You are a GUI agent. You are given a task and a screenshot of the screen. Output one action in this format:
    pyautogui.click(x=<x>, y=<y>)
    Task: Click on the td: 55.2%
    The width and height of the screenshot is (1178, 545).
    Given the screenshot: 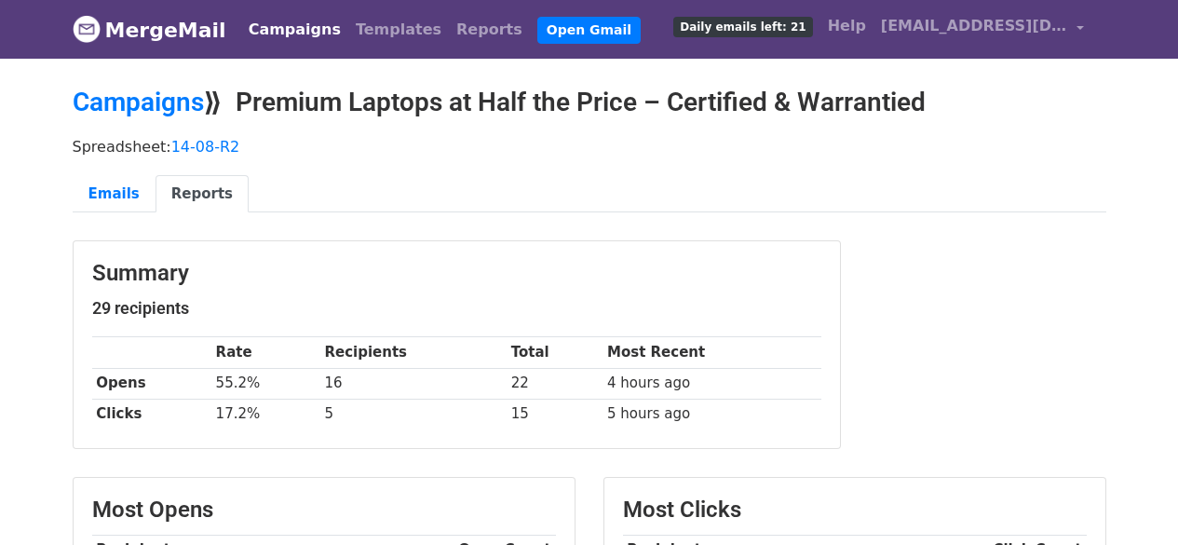 What is the action you would take?
    pyautogui.click(x=265, y=383)
    